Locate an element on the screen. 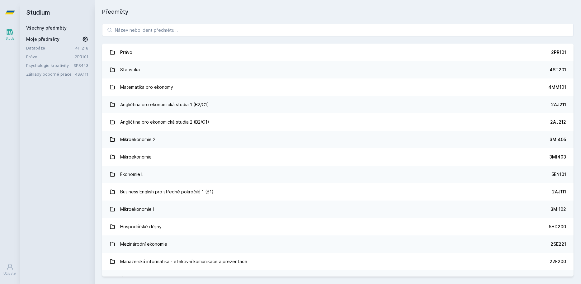  a: 3PS443 is located at coordinates (81, 65).